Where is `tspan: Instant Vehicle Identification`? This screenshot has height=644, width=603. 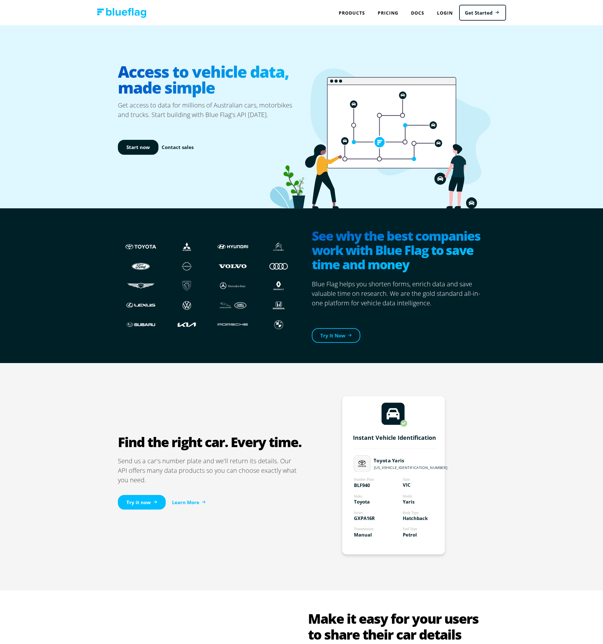 tspan: Instant Vehicle Identification is located at coordinates (394, 437).